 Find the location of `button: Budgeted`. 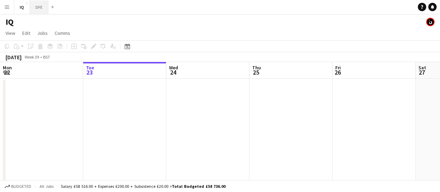

button: Budgeted is located at coordinates (18, 186).